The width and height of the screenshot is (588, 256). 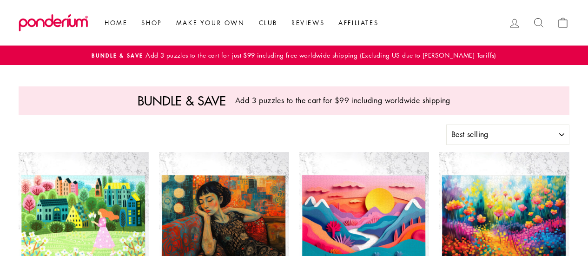 What do you see at coordinates (152, 23) in the screenshot?
I see `a: Shop` at bounding box center [152, 23].